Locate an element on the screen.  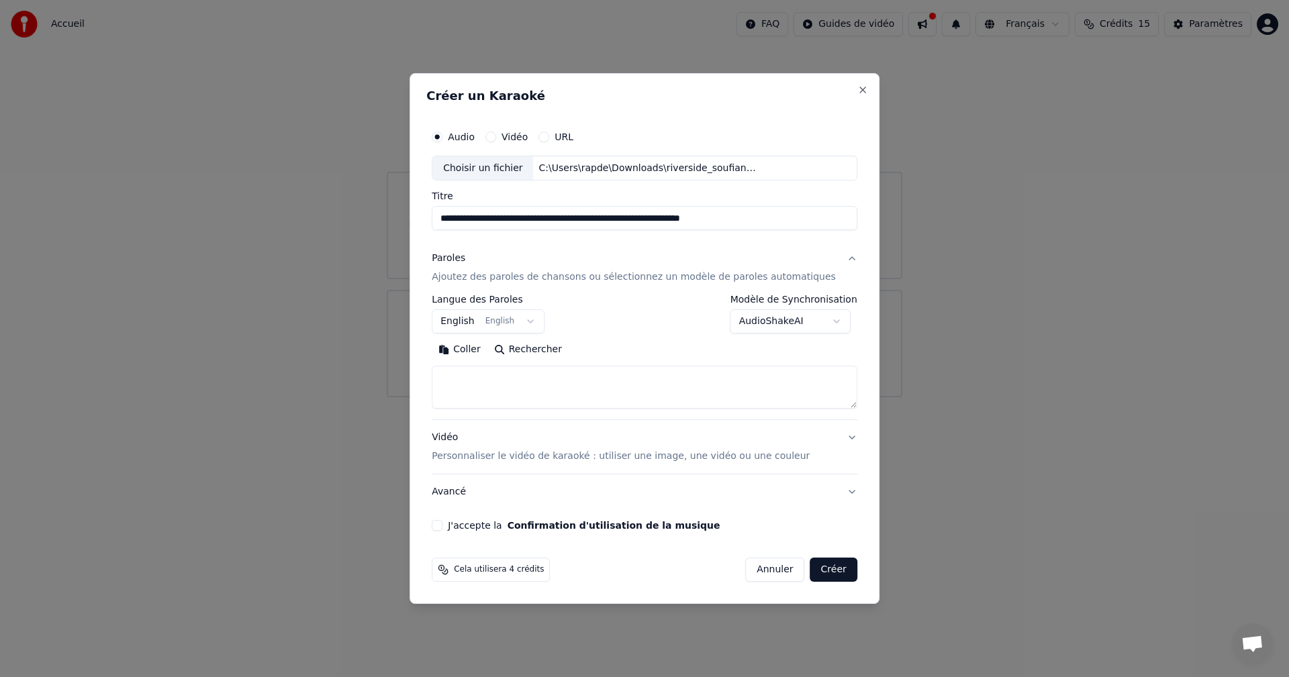
button: Avancé is located at coordinates (644, 492).